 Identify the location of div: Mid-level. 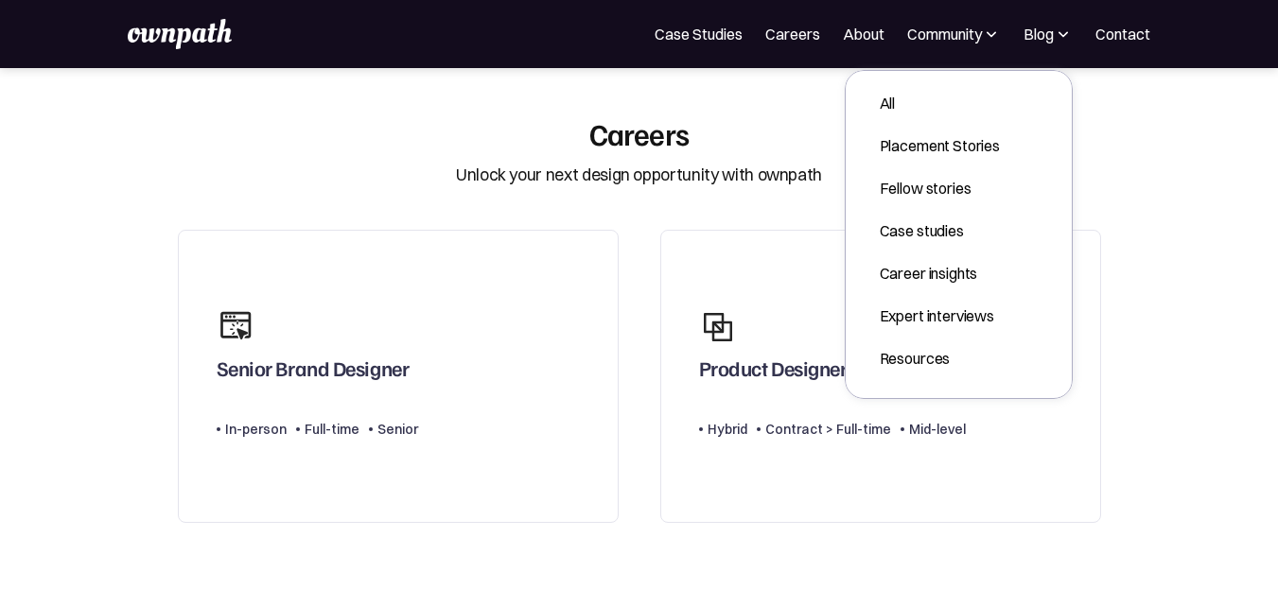
(937, 429).